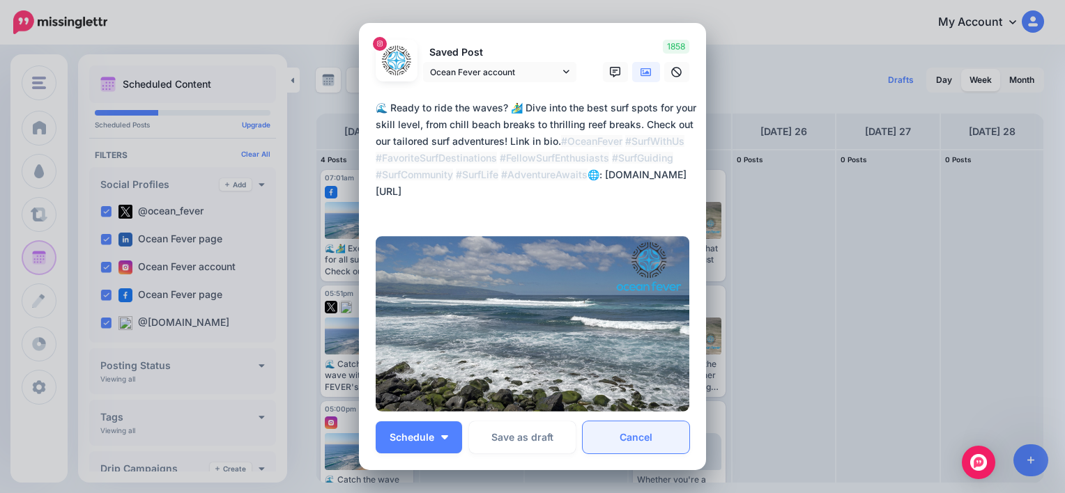  Describe the element at coordinates (495, 72) in the screenshot. I see `span: Ocean Fever account` at that location.